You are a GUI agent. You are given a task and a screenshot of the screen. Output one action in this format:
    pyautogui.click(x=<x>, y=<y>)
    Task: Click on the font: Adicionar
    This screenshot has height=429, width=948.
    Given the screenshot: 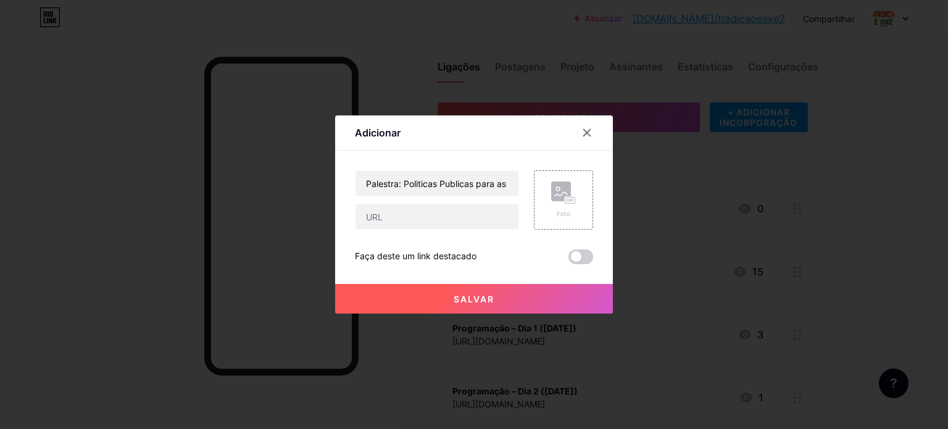 What is the action you would take?
    pyautogui.click(x=378, y=133)
    